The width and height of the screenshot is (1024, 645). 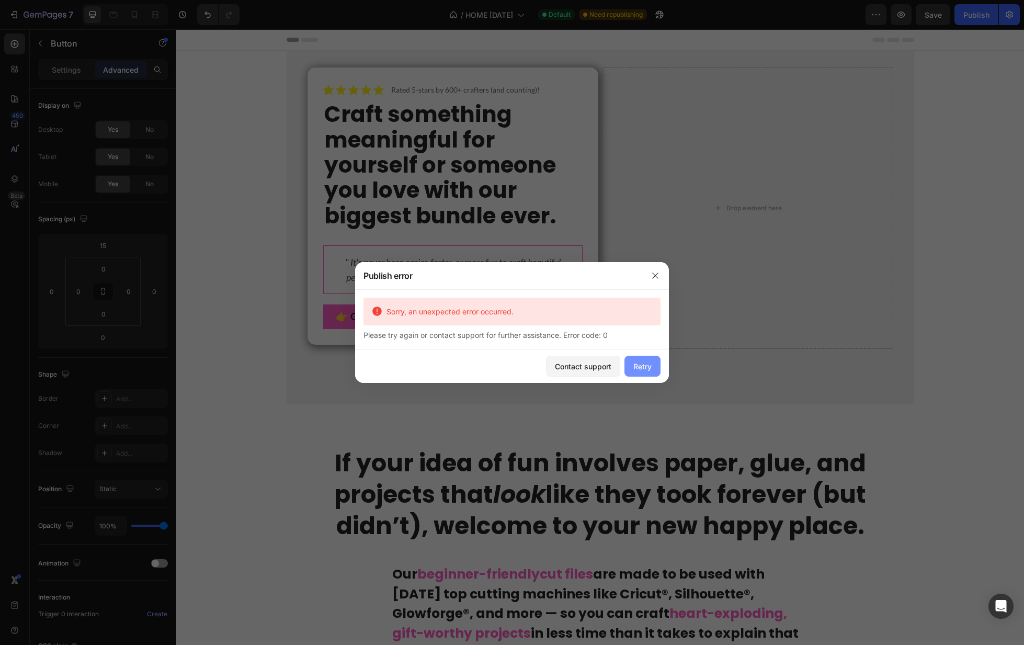 What do you see at coordinates (390, 545) in the screenshot?
I see `strong: cut files` at bounding box center [390, 545].